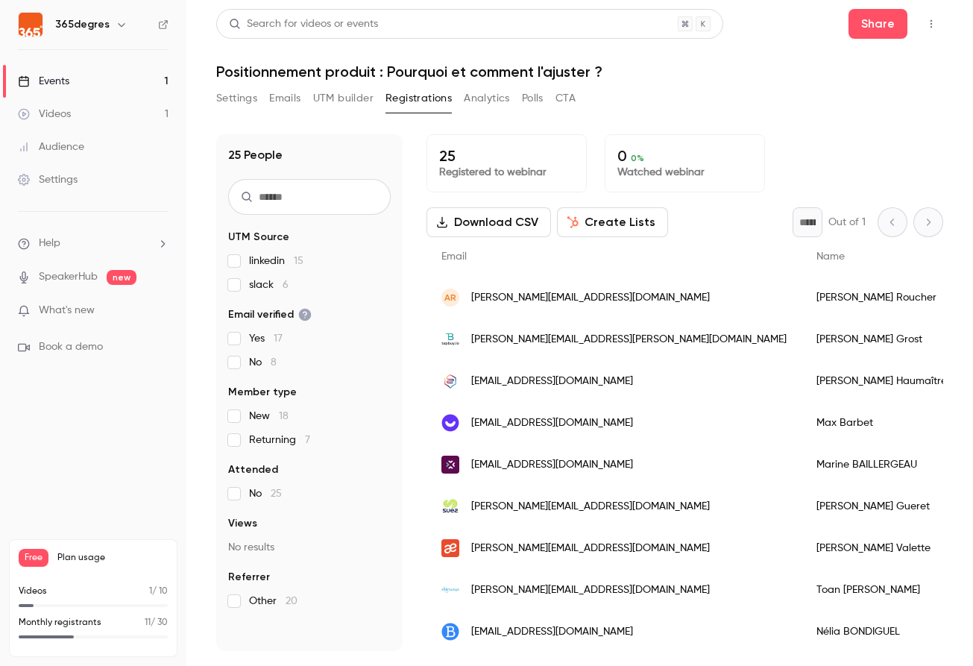 The image size is (973, 666). I want to click on span: 11, so click(148, 623).